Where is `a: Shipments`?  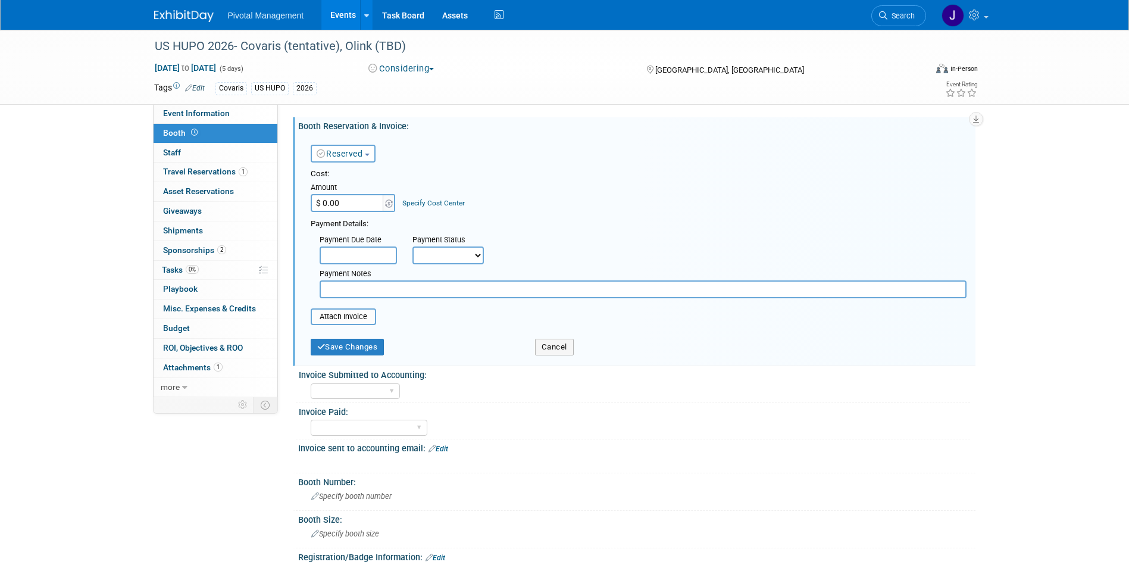 a: Shipments is located at coordinates (215, 231).